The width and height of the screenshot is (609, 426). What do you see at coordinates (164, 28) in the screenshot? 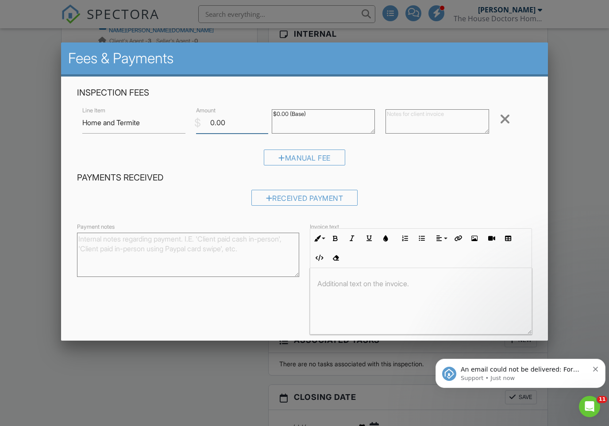
I see `button: Dismiss notification` at bounding box center [164, 28].